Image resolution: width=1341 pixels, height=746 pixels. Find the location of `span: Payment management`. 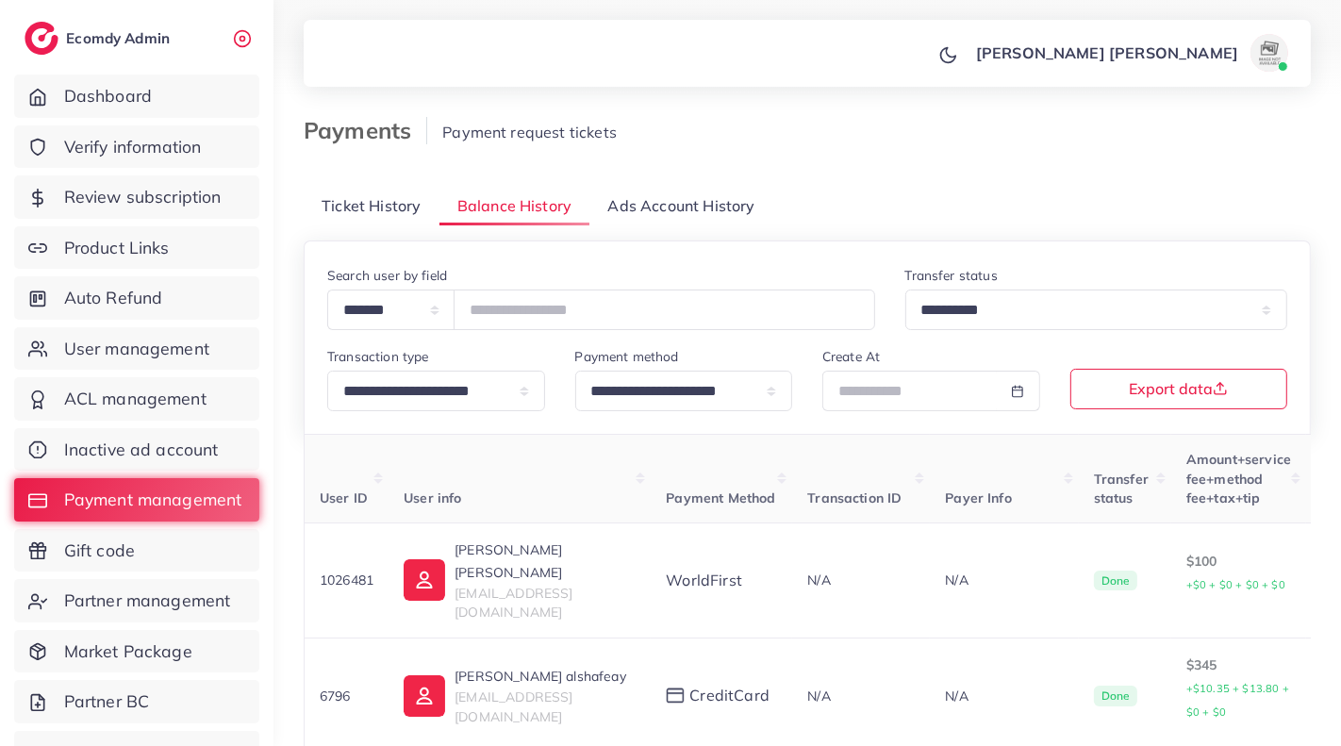

span: Payment management is located at coordinates (153, 500).